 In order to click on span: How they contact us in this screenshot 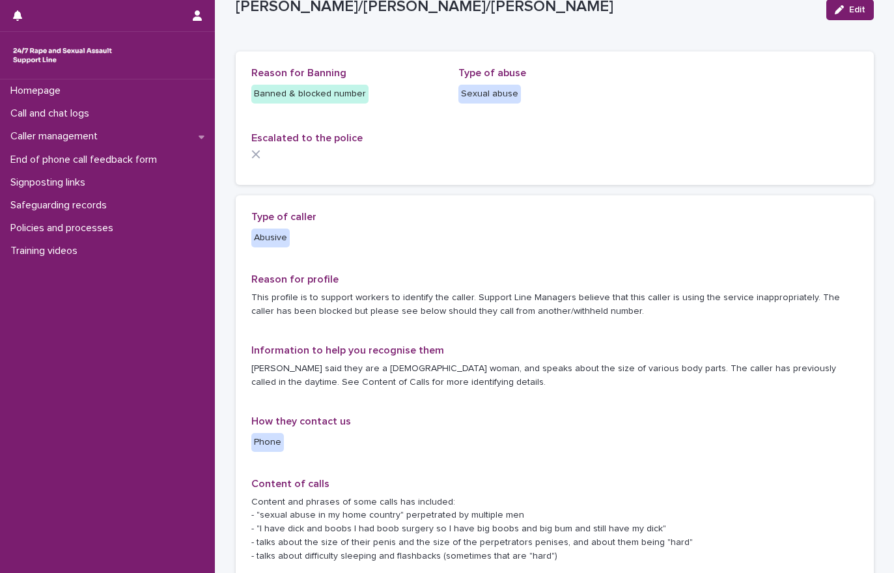, I will do `click(301, 421)`.